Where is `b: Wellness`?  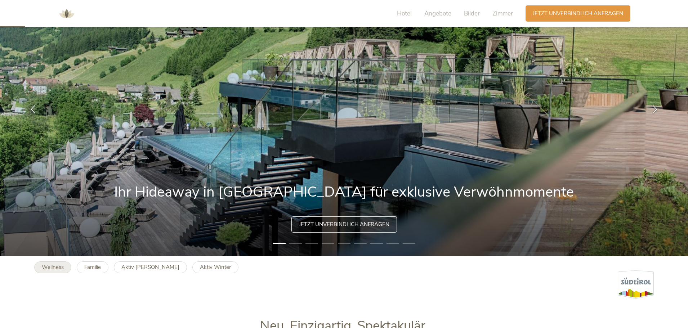 b: Wellness is located at coordinates (53, 267).